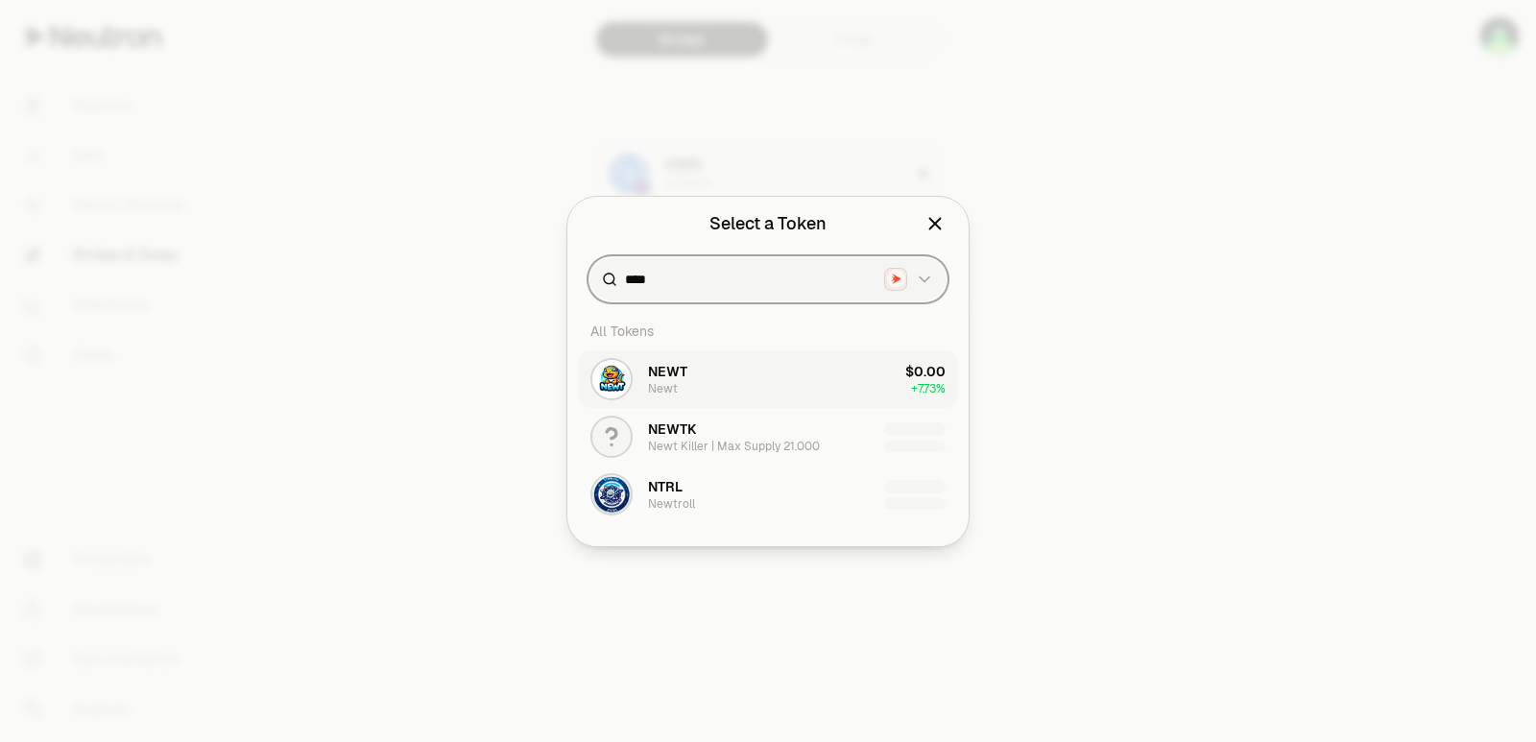  Describe the element at coordinates (612, 379) in the screenshot. I see `img: NEWT Logo` at that location.